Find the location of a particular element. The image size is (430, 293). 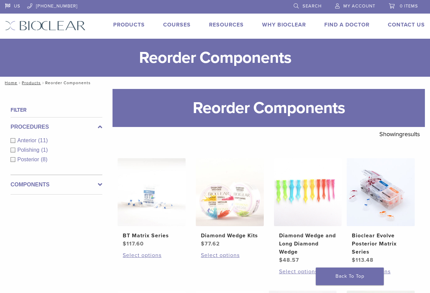

h2: Bioclear Evolve Posterior Matrix Series is located at coordinates (380, 244).